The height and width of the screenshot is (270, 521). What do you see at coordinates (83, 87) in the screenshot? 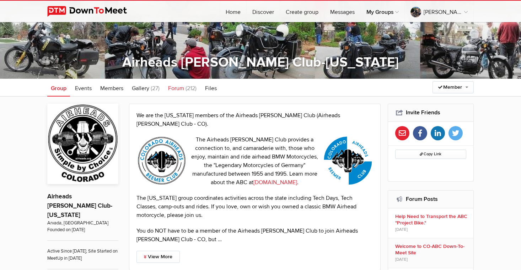
I see `a: Events` at bounding box center [83, 87].